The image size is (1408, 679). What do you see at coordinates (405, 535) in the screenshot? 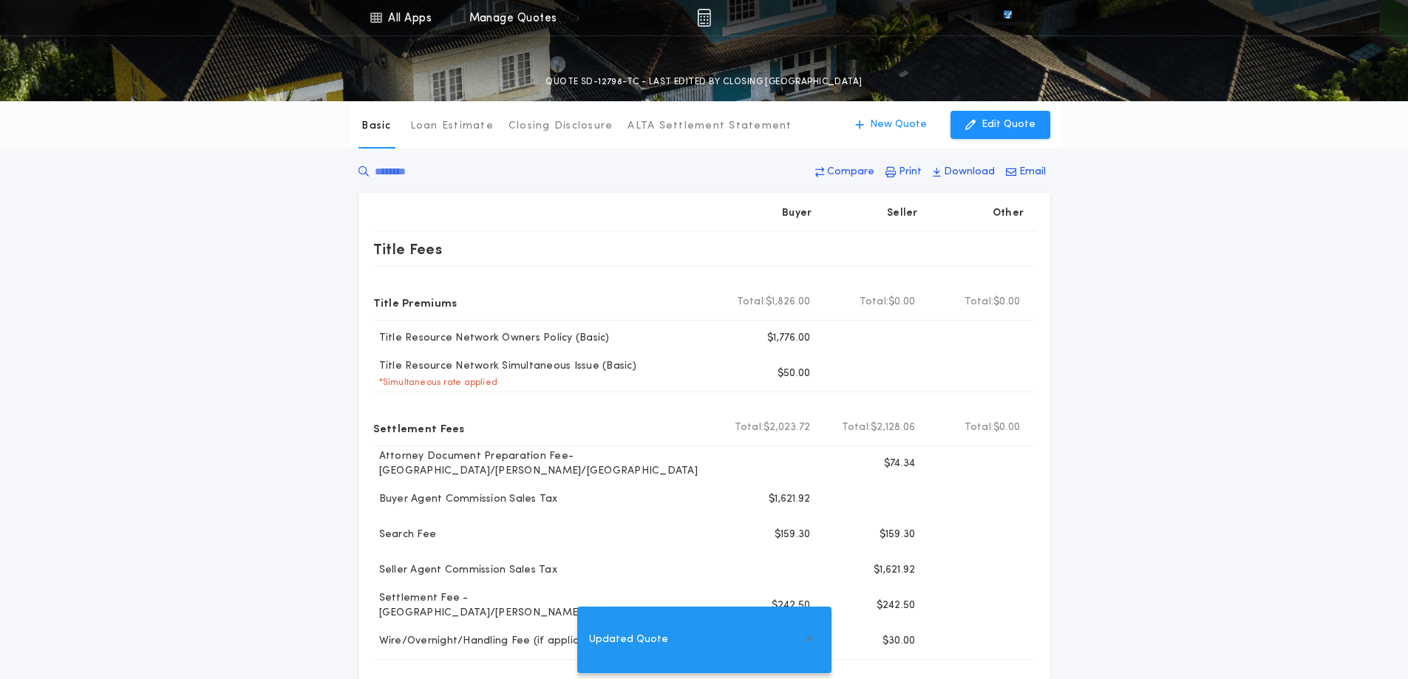
I see `p: Search Fee` at bounding box center [405, 535].